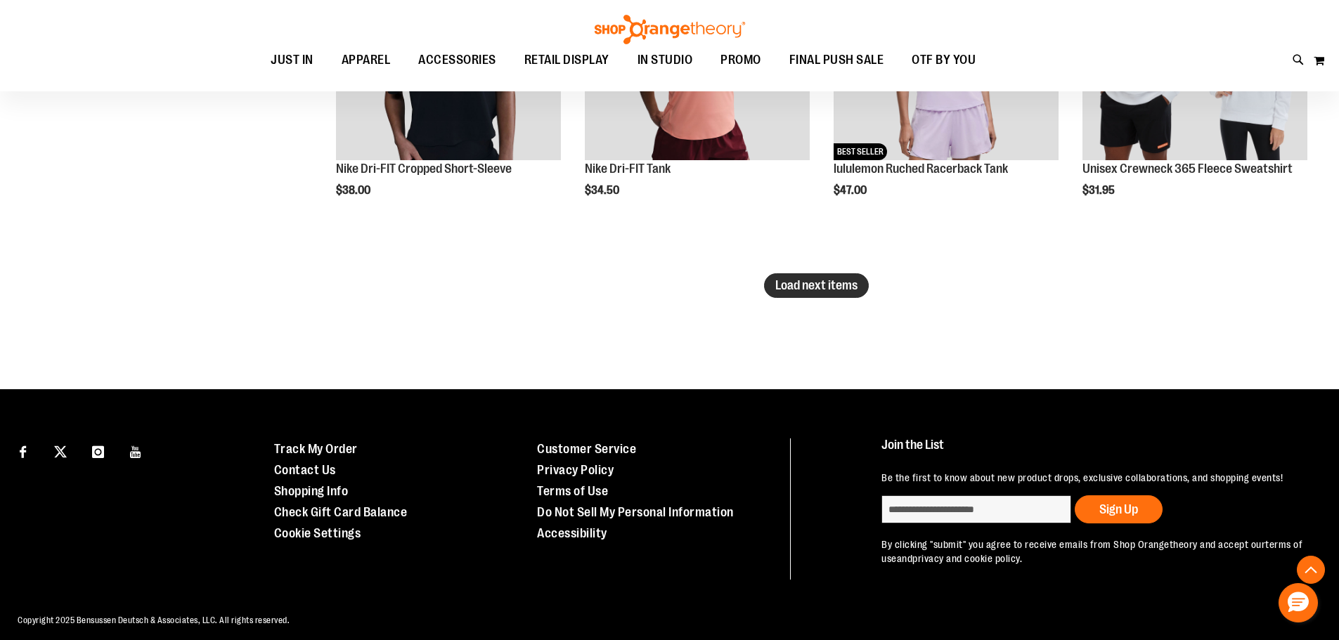  I want to click on img: Shop Orangetheory, so click(670, 30).